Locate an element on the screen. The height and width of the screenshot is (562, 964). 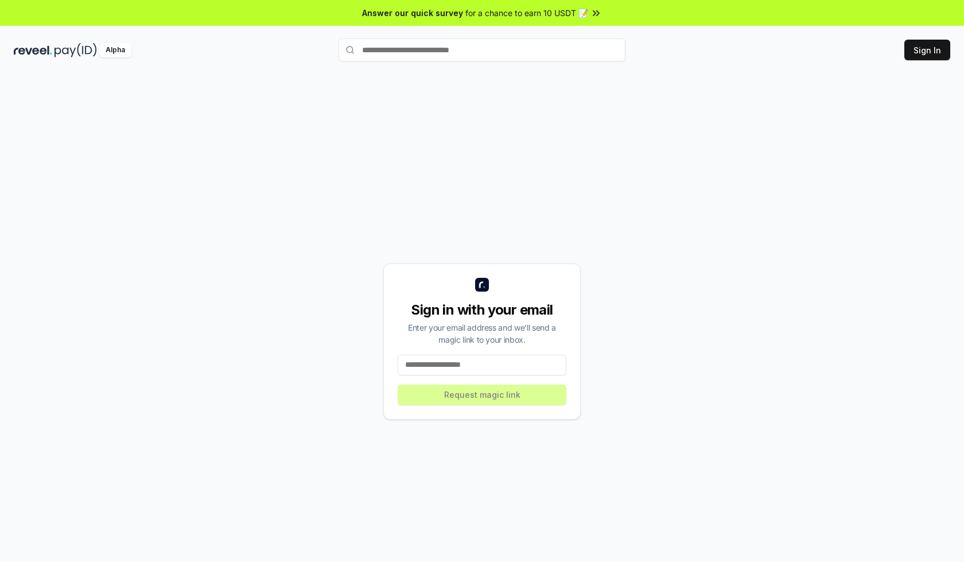
img: reveel_dark is located at coordinates (33, 50).